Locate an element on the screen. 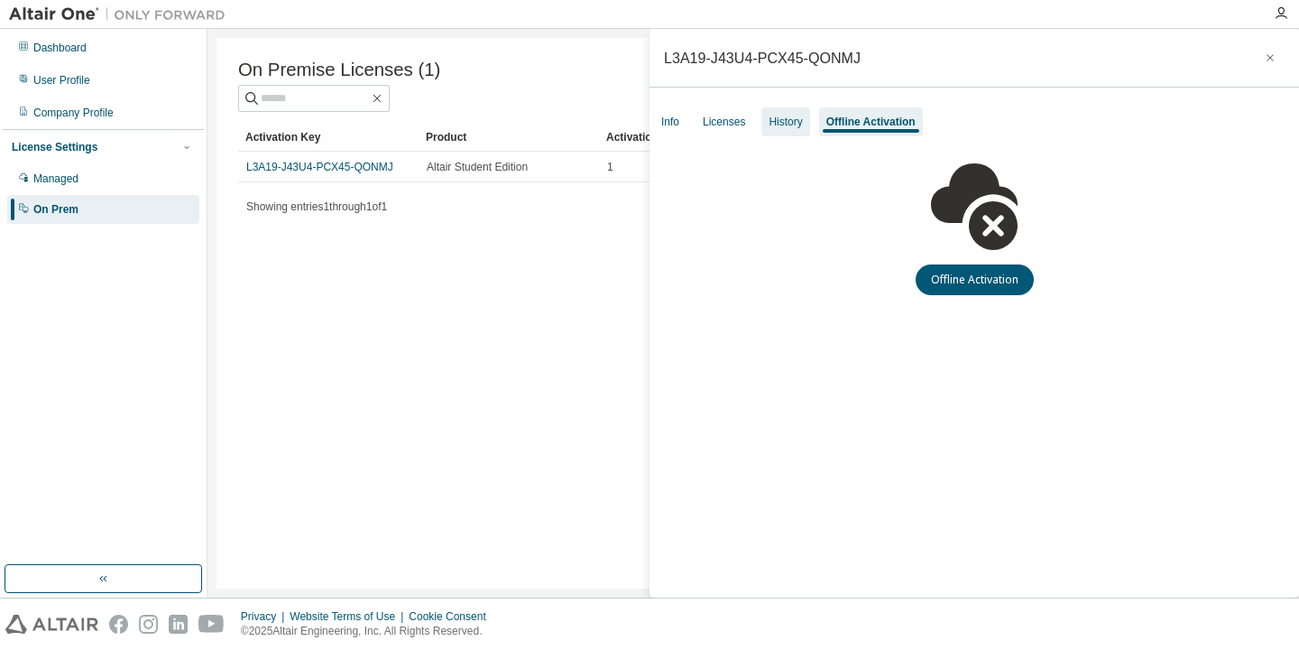  div: Offline Activation is located at coordinates (871, 122).